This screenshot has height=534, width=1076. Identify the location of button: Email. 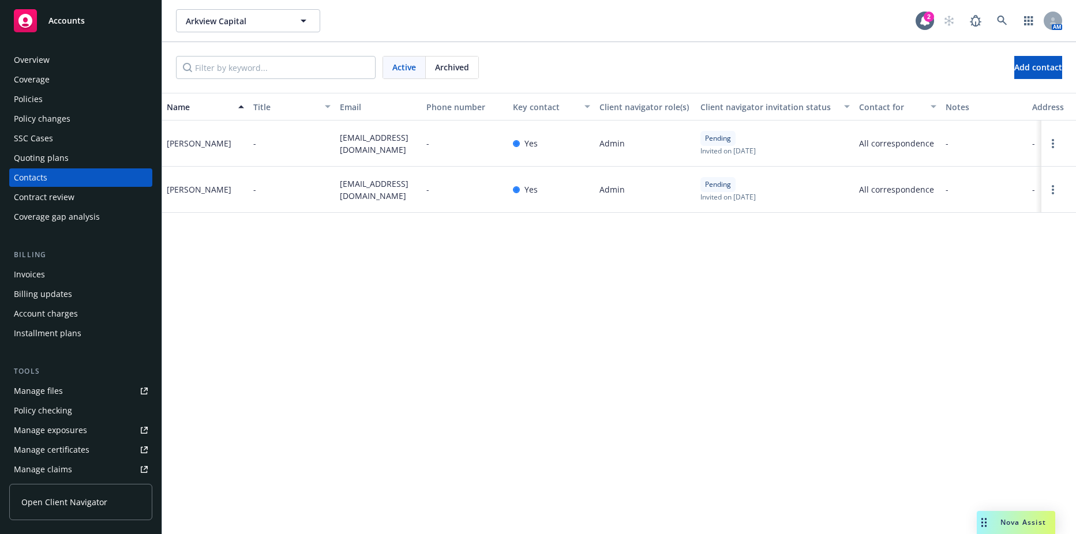
(379, 107).